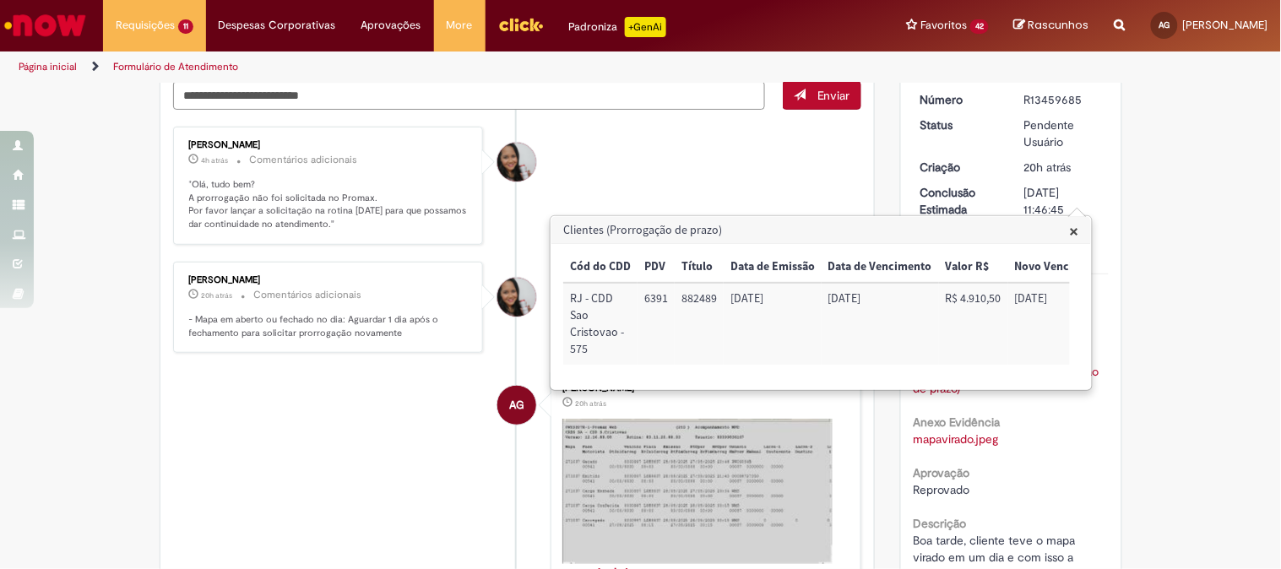  What do you see at coordinates (940, 523) in the screenshot?
I see `b: Descrição` at bounding box center [940, 523].